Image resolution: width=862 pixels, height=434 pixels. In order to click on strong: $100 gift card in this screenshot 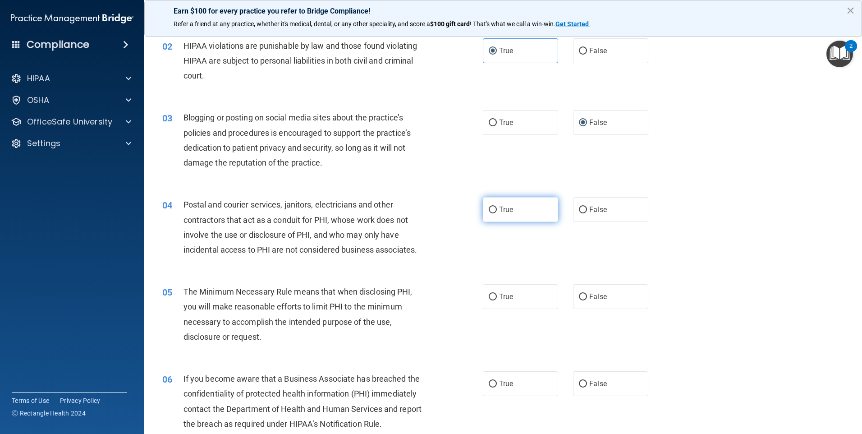, I will do `click(450, 24)`.